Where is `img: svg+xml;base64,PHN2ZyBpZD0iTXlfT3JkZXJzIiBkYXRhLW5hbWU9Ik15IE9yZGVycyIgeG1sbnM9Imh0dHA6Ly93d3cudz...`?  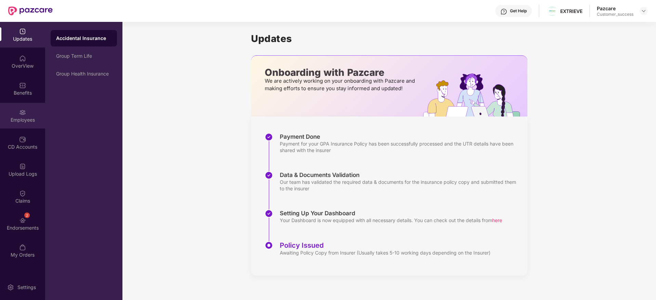
img: svg+xml;base64,PHN2ZyBpZD0iTXlfT3JkZXJzIiBkYXRhLW5hbWU9Ik15IE9yZGVycyIgeG1sbnM9Imh0dHA6Ly93d3cudz... is located at coordinates (23, 248).